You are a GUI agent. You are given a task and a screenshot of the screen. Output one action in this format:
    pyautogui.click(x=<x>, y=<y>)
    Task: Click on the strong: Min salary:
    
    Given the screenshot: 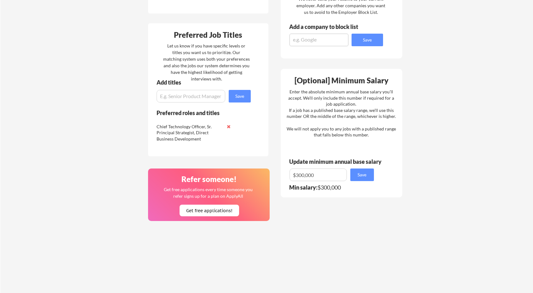 What is the action you would take?
    pyautogui.click(x=303, y=188)
    